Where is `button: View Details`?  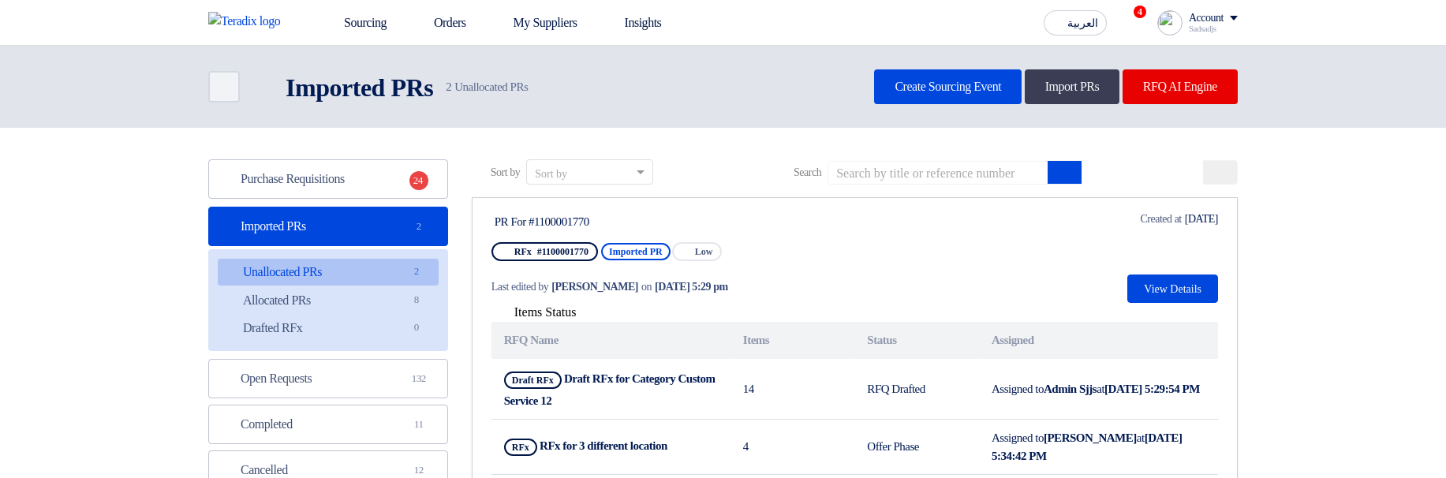 button: View Details is located at coordinates (1172, 289).